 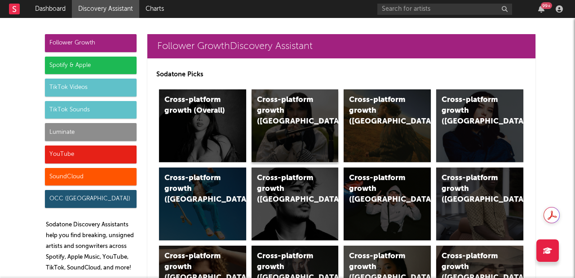 I want to click on div: TikTok Videos, so click(x=91, y=88).